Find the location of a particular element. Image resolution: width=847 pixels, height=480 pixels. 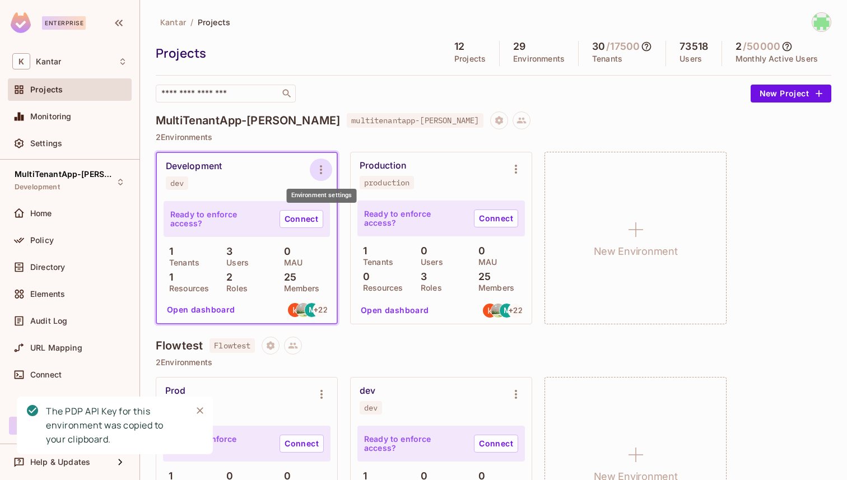

h4: Flowtest is located at coordinates (179, 345).